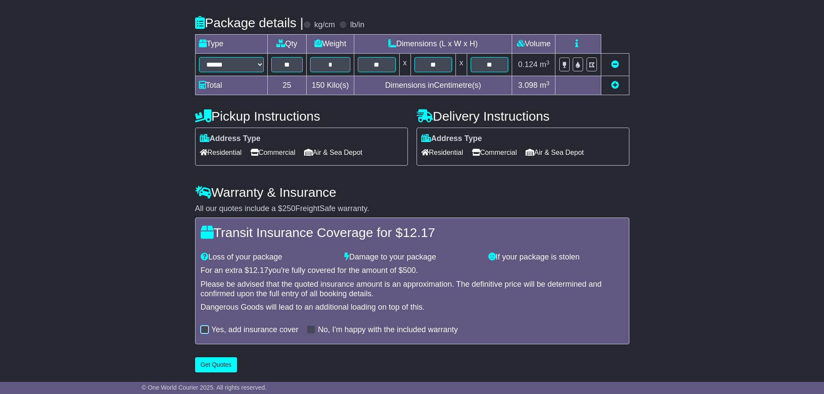 Image resolution: width=824 pixels, height=394 pixels. What do you see at coordinates (615, 85) in the screenshot?
I see `a: Add new item` at bounding box center [615, 85].